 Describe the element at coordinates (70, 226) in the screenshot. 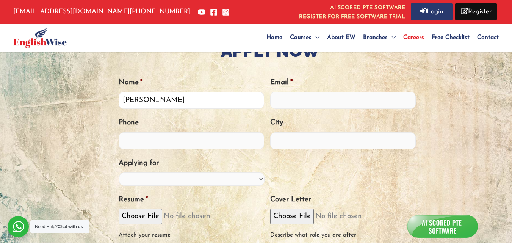

I see `strong: Chat with us` at that location.